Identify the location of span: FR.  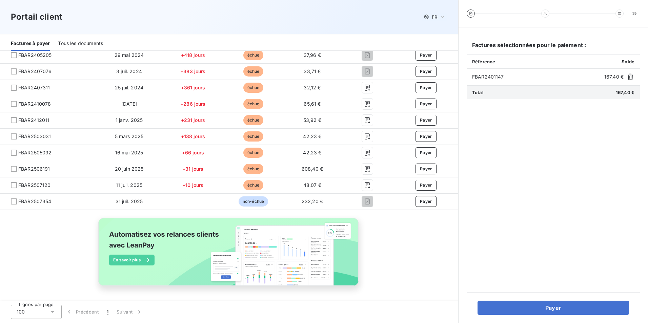
(434, 17).